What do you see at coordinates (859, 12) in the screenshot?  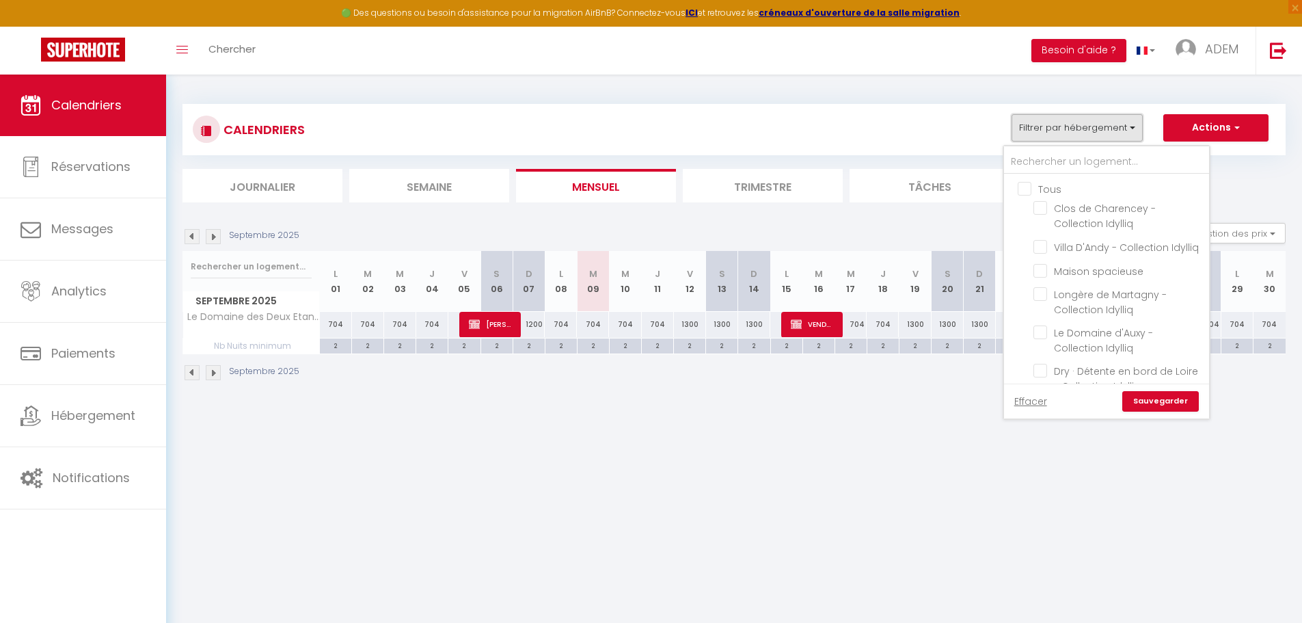 I see `a: créneaux d'ouverture de la salle migration` at bounding box center [859, 12].